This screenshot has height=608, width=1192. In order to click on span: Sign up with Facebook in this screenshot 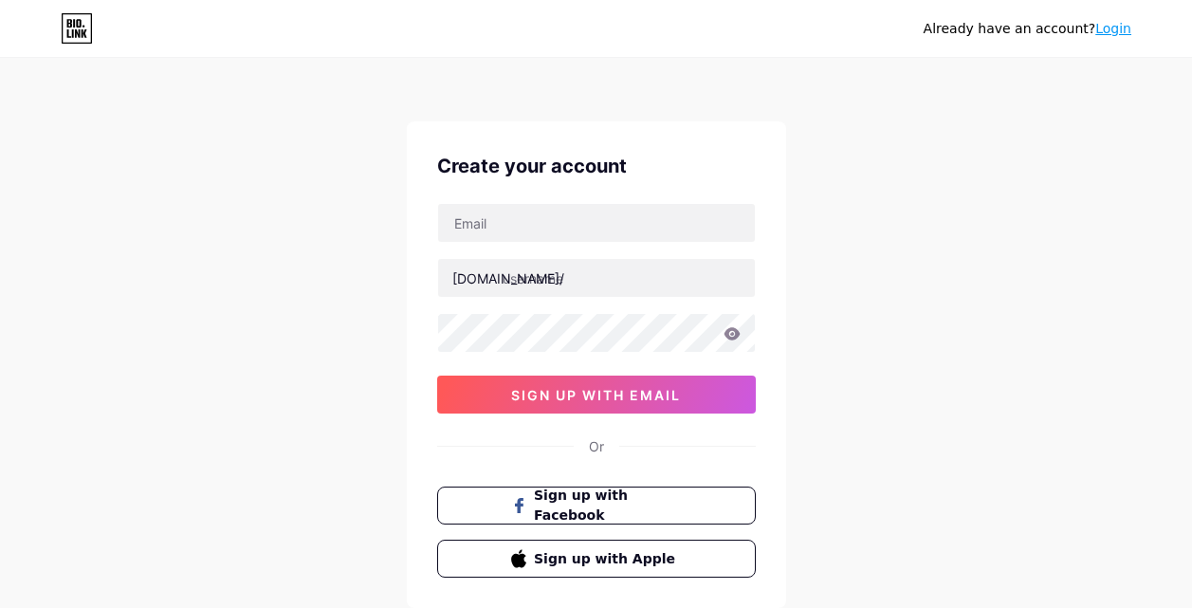, I will do `click(607, 505)`.